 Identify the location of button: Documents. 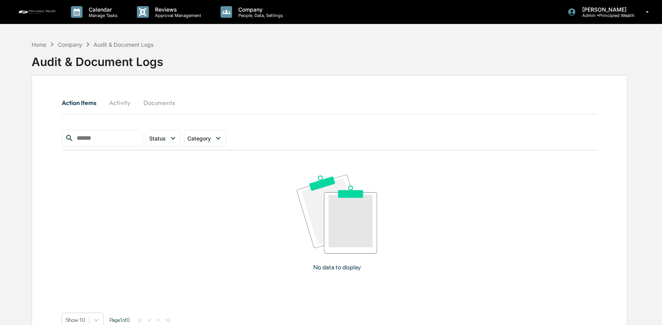
(159, 103).